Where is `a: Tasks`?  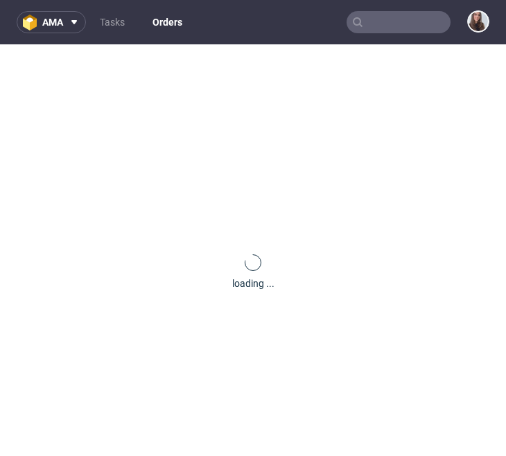
a: Tasks is located at coordinates (112, 22).